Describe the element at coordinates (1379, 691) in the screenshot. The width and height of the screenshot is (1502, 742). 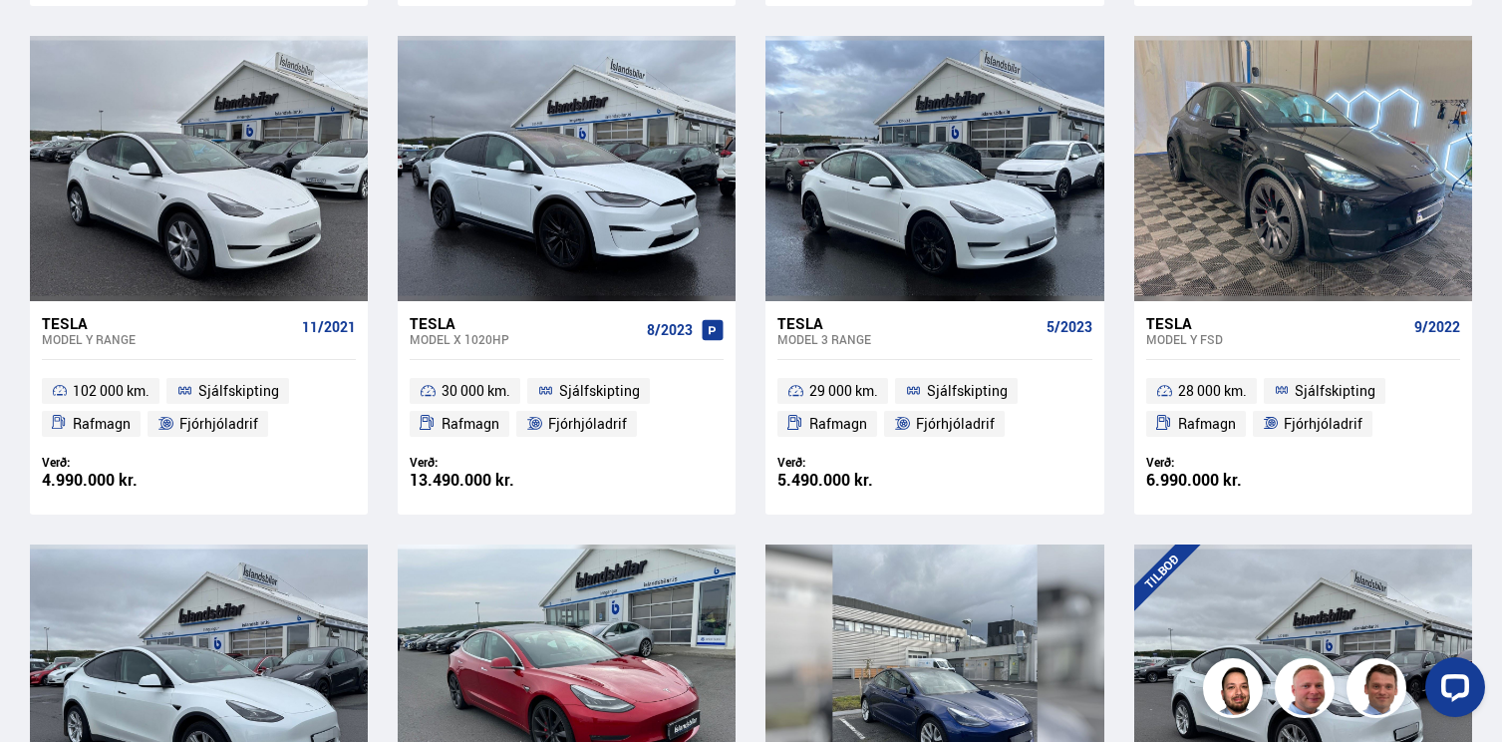
I see `img: FbJEzSuNWCJXmdc-.webp` at that location.